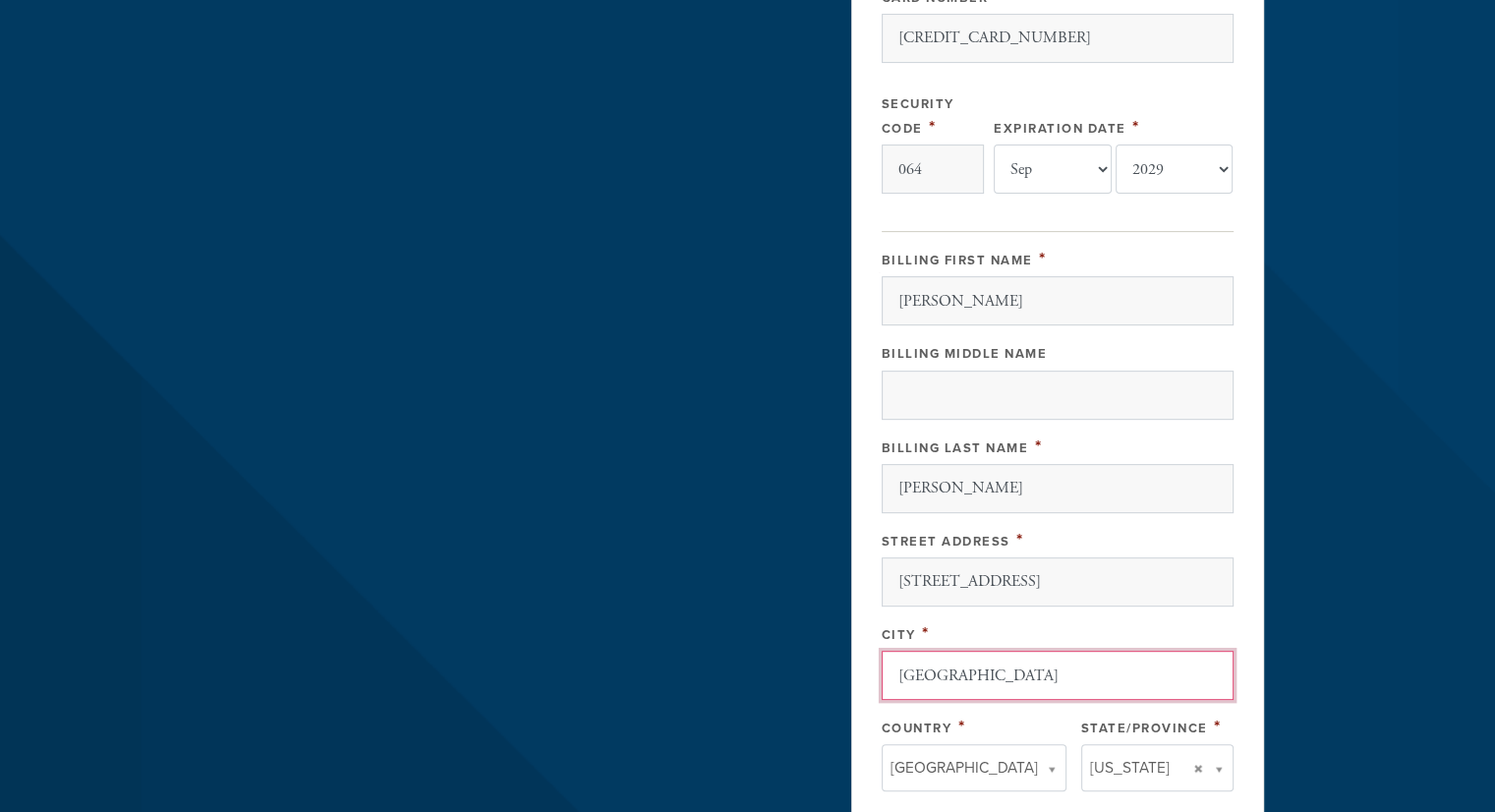 The height and width of the screenshot is (812, 1495). Describe the element at coordinates (1174, 169) in the screenshot. I see `select: Expiration Date year` at that location.